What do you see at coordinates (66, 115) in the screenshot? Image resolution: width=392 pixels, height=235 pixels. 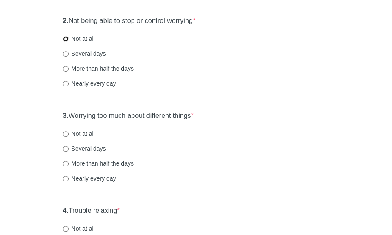 I see `strong: 3.` at bounding box center [66, 115].